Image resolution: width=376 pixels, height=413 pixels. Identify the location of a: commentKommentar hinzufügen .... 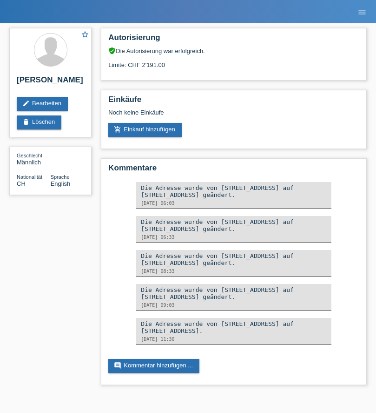
(154, 366).